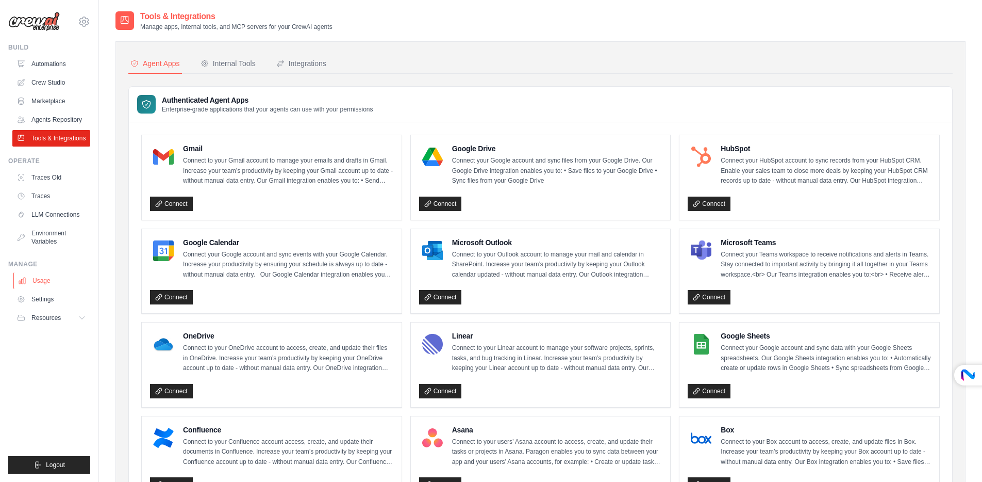 This screenshot has height=482, width=982. What do you see at coordinates (49, 465) in the screenshot?
I see `button: Logout` at bounding box center [49, 465].